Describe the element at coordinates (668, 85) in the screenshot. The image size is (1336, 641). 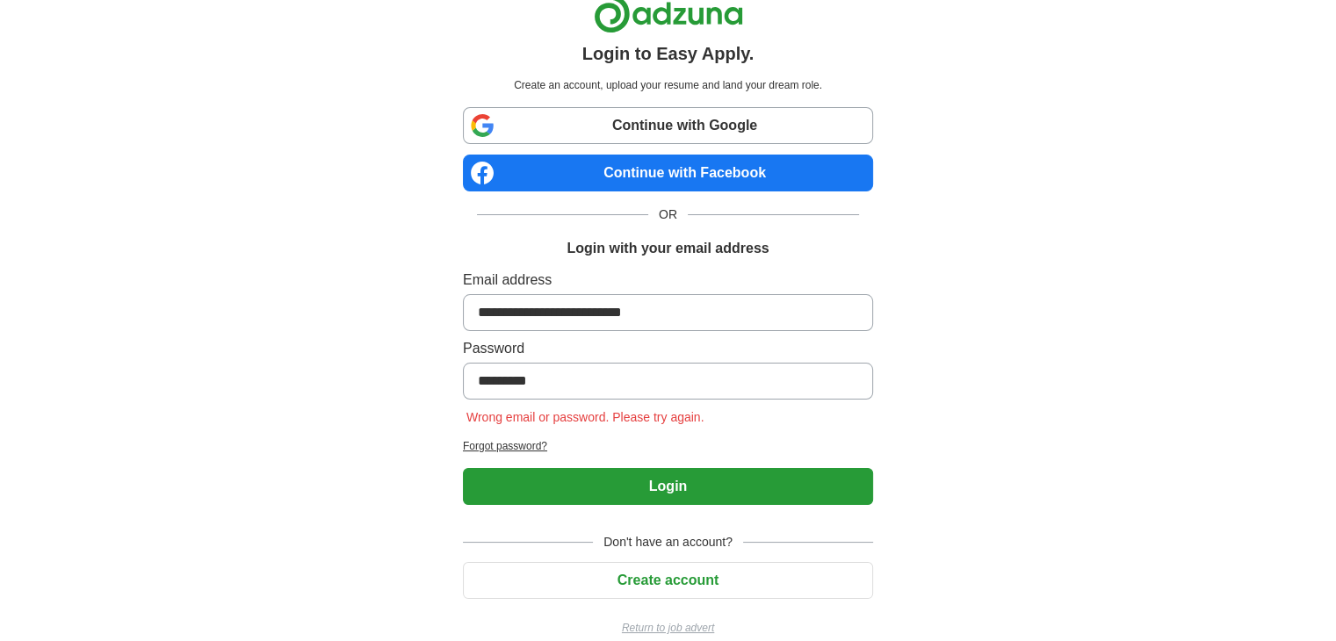
I see `p: Create an account, upload your resume and land your dream role.` at that location.